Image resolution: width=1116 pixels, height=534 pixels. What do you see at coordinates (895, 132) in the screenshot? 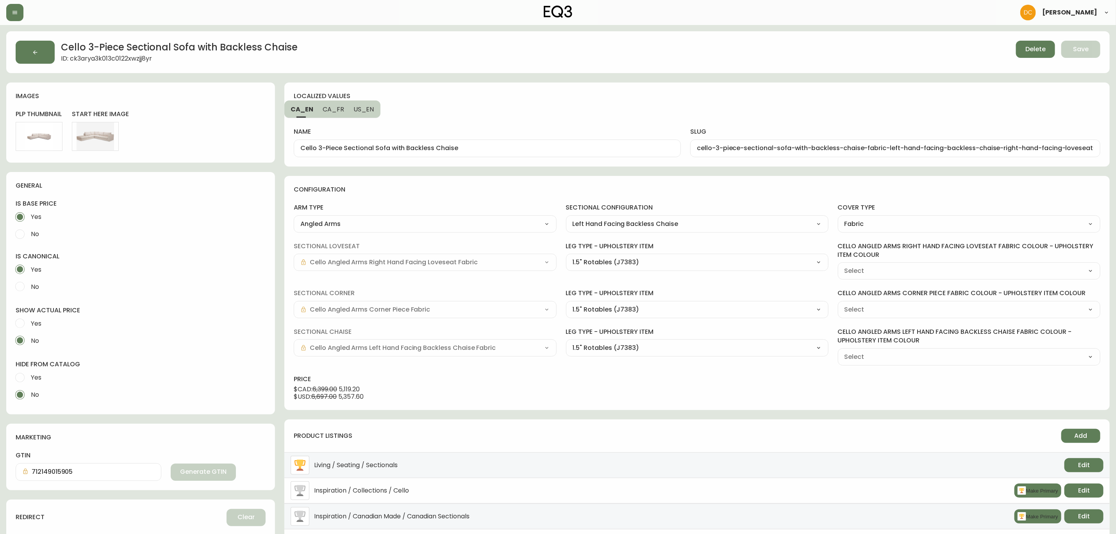
I see `label: slug` at bounding box center [895, 132].